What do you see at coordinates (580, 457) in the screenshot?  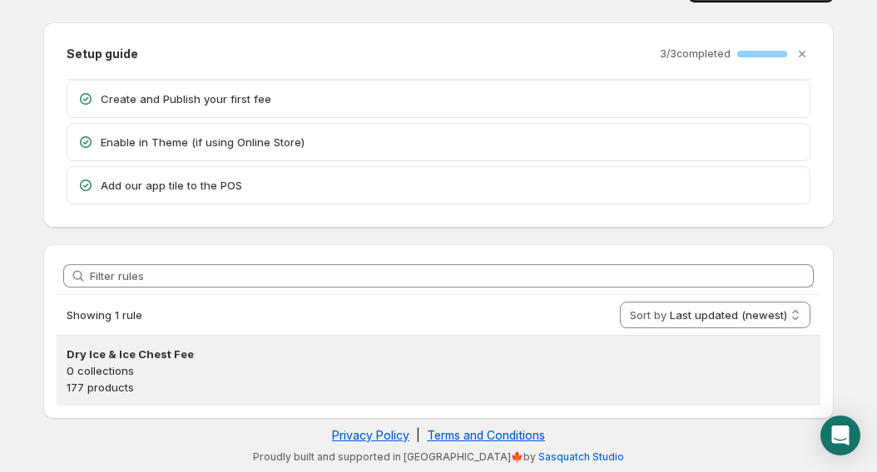 I see `a: Sasquatch Studio` at bounding box center [580, 457].